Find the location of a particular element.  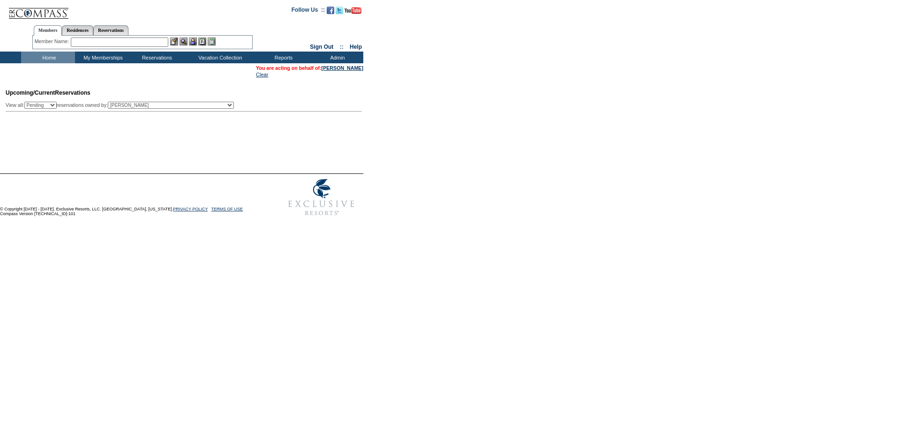

td: Admin is located at coordinates (336, 57).